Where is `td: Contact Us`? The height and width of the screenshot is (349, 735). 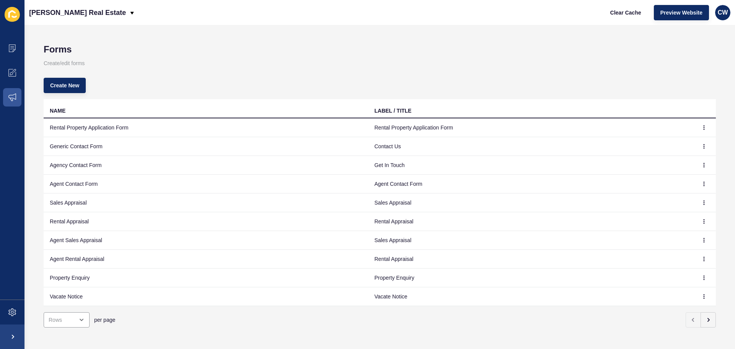
td: Contact Us is located at coordinates (531, 146).